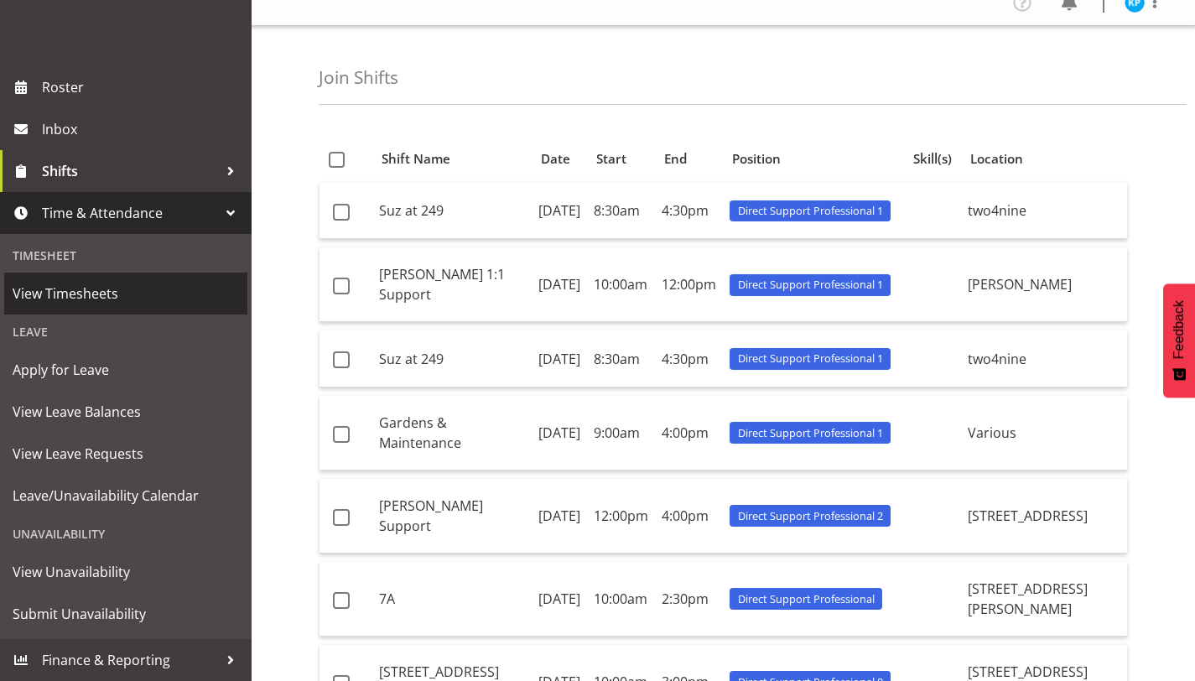 The height and width of the screenshot is (681, 1195). I want to click on span: Leave/Unavailability Calendar, so click(126, 496).